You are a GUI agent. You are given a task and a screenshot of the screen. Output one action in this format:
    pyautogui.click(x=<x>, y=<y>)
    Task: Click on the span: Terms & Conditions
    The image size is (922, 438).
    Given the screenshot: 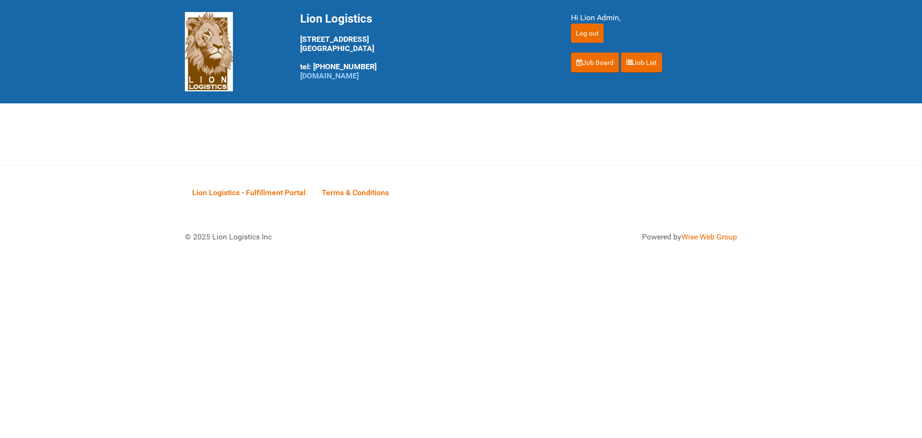 What is the action you would take?
    pyautogui.click(x=355, y=192)
    